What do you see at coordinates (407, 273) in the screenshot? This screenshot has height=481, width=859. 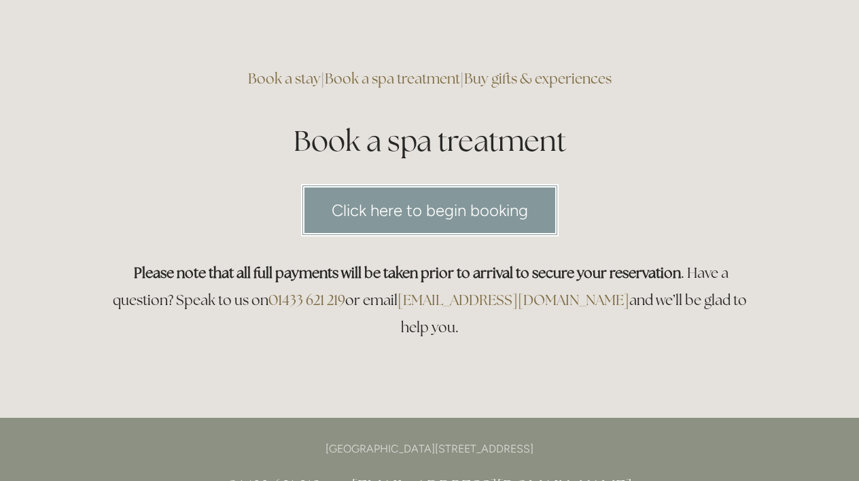 I see `strong: Please note that all full payments will be taken prior to arrival to secure your reservation` at bounding box center [407, 273].